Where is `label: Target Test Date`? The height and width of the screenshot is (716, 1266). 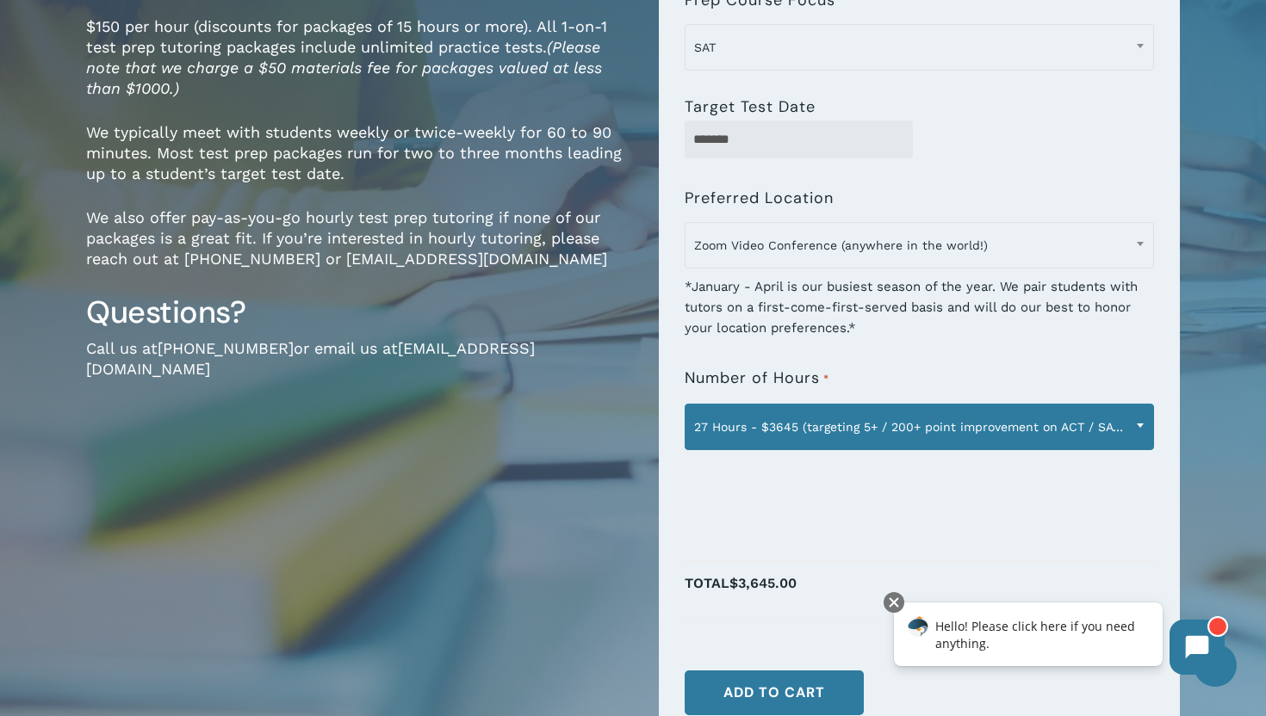 label: Target Test Date is located at coordinates (750, 107).